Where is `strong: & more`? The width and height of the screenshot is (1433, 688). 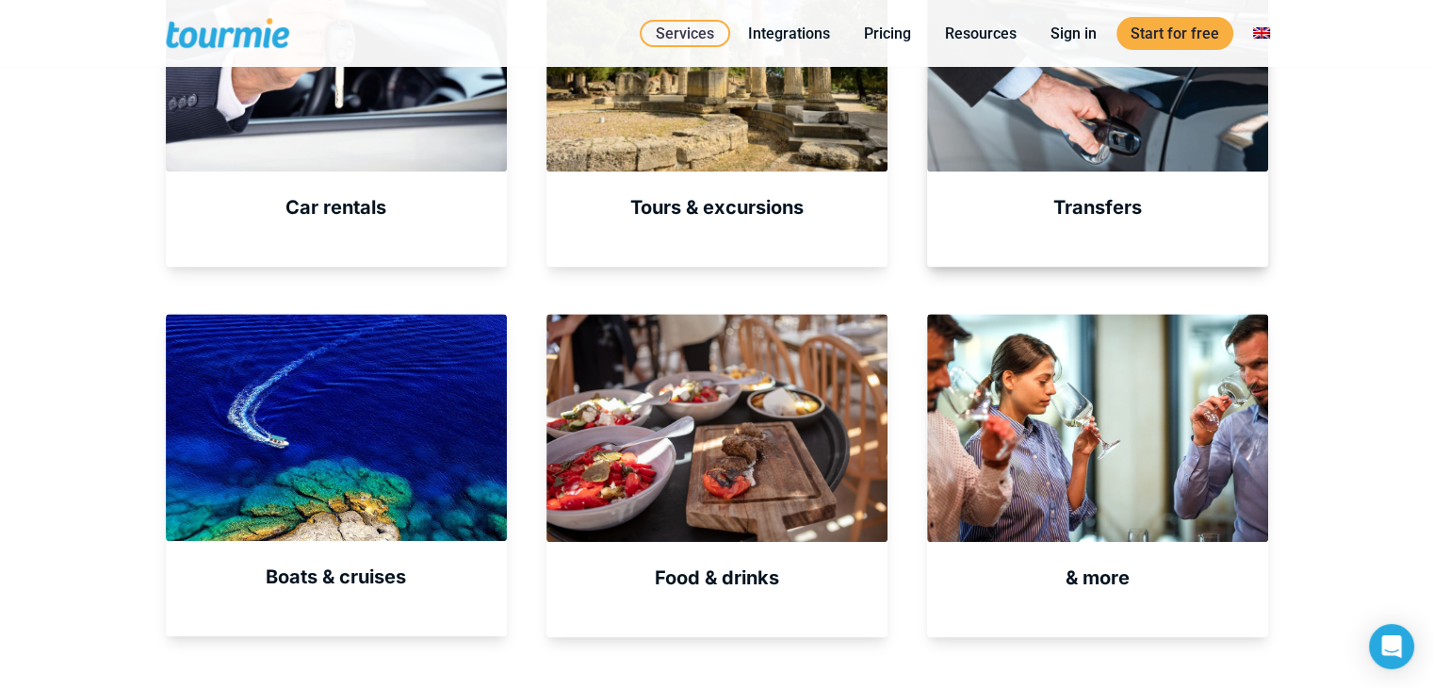 strong: & more is located at coordinates (1098, 578).